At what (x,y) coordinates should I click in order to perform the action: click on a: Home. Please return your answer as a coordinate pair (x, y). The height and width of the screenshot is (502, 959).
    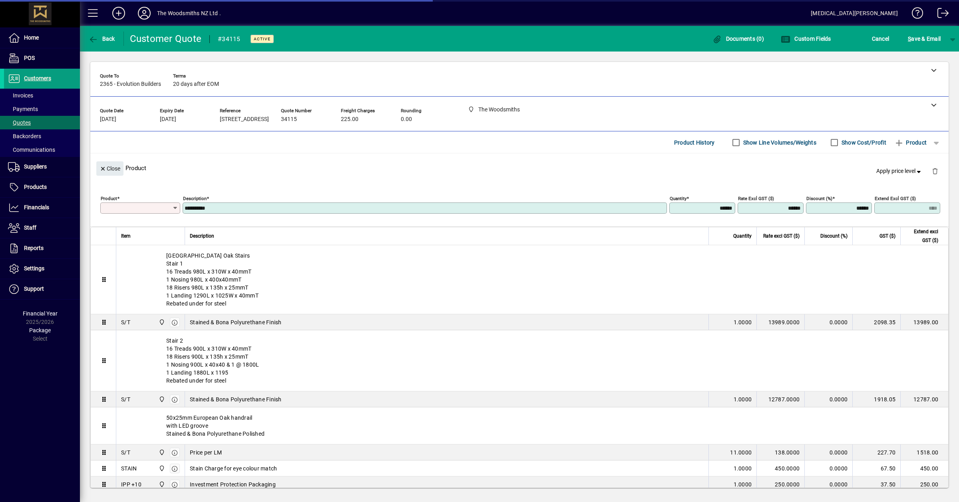
    Looking at the image, I should click on (42, 38).